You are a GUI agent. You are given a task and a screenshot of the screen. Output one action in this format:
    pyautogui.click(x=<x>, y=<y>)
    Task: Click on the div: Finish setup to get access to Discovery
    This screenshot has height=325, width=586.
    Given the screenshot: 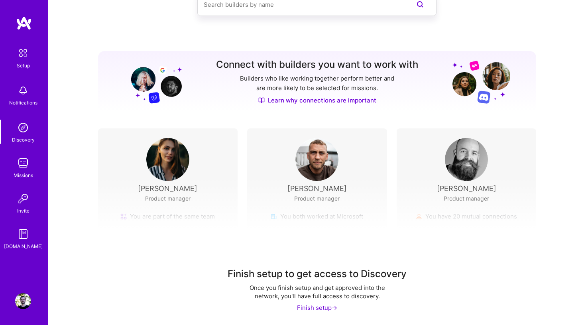 What is the action you would take?
    pyautogui.click(x=317, y=274)
    